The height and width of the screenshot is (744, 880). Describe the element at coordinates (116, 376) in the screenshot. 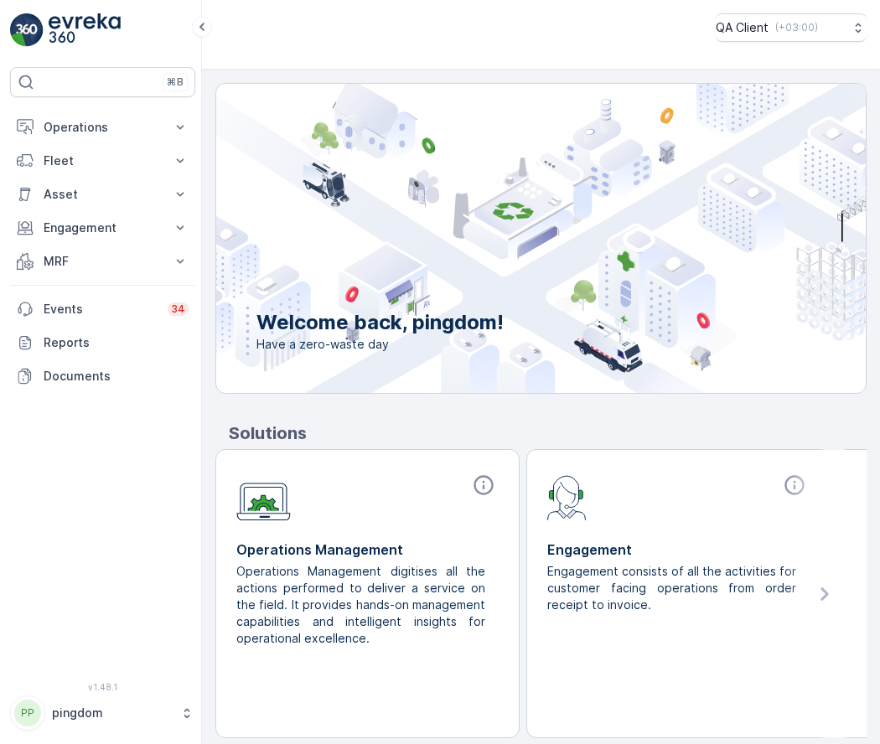

I see `p: Documents` at that location.